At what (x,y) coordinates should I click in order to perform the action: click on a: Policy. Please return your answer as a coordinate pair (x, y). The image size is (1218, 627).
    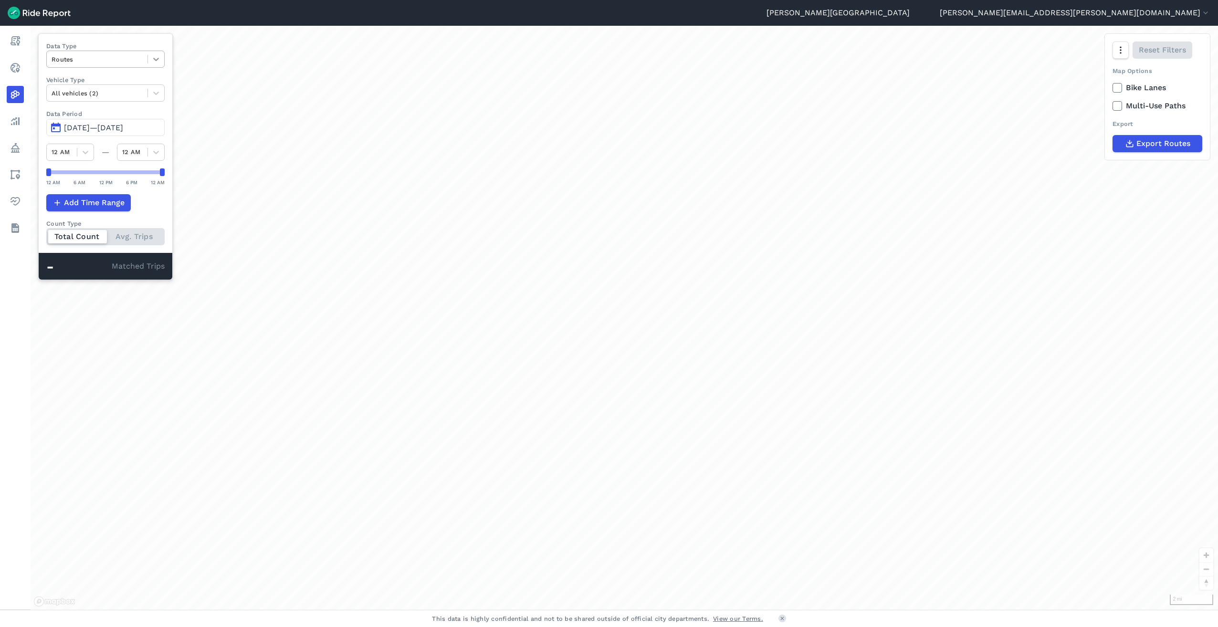
    Looking at the image, I should click on (15, 148).